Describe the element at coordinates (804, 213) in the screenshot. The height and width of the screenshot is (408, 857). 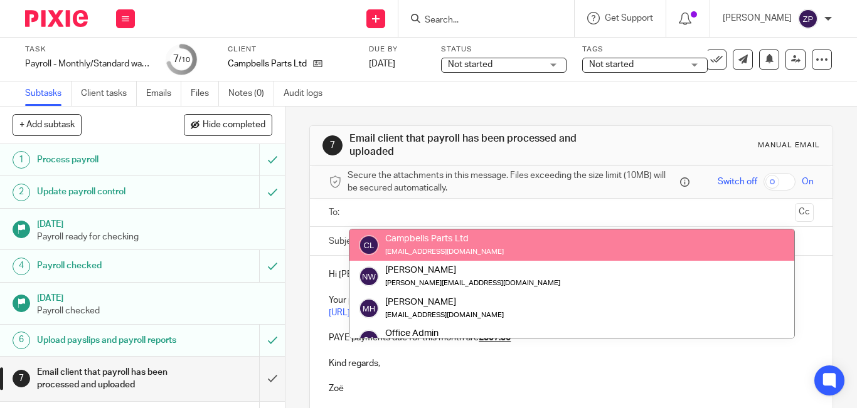
I see `button: Cc` at that location.